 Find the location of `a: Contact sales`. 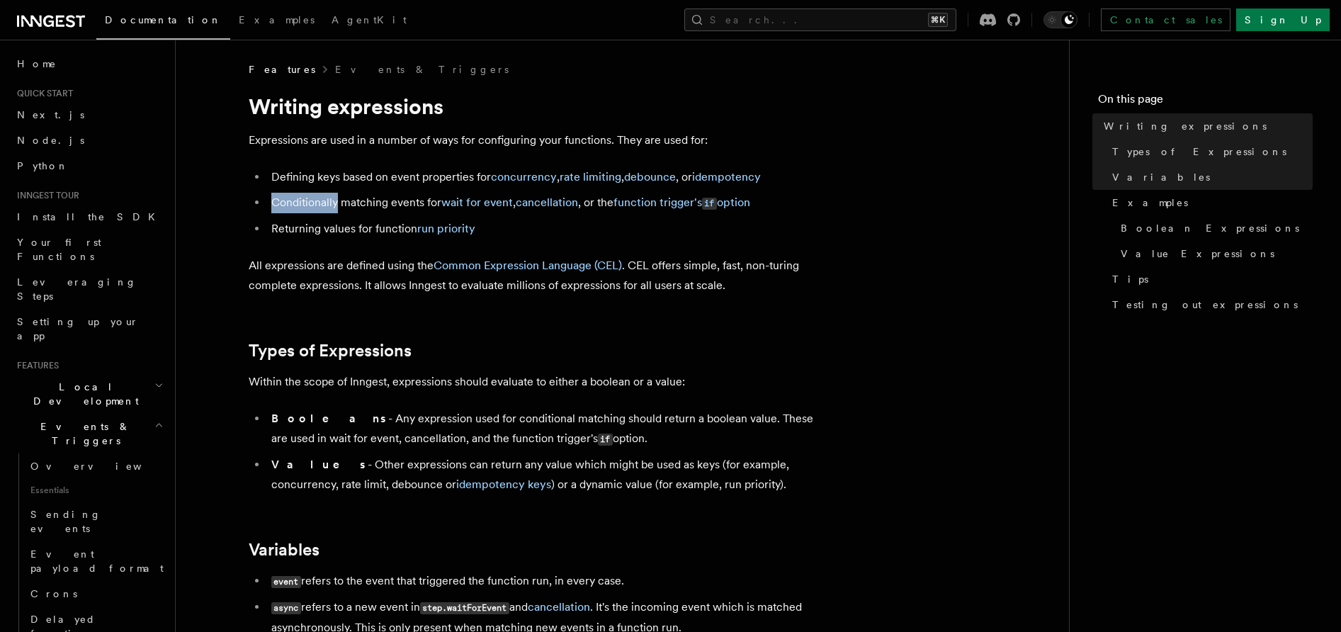

a: Contact sales is located at coordinates (1166, 20).